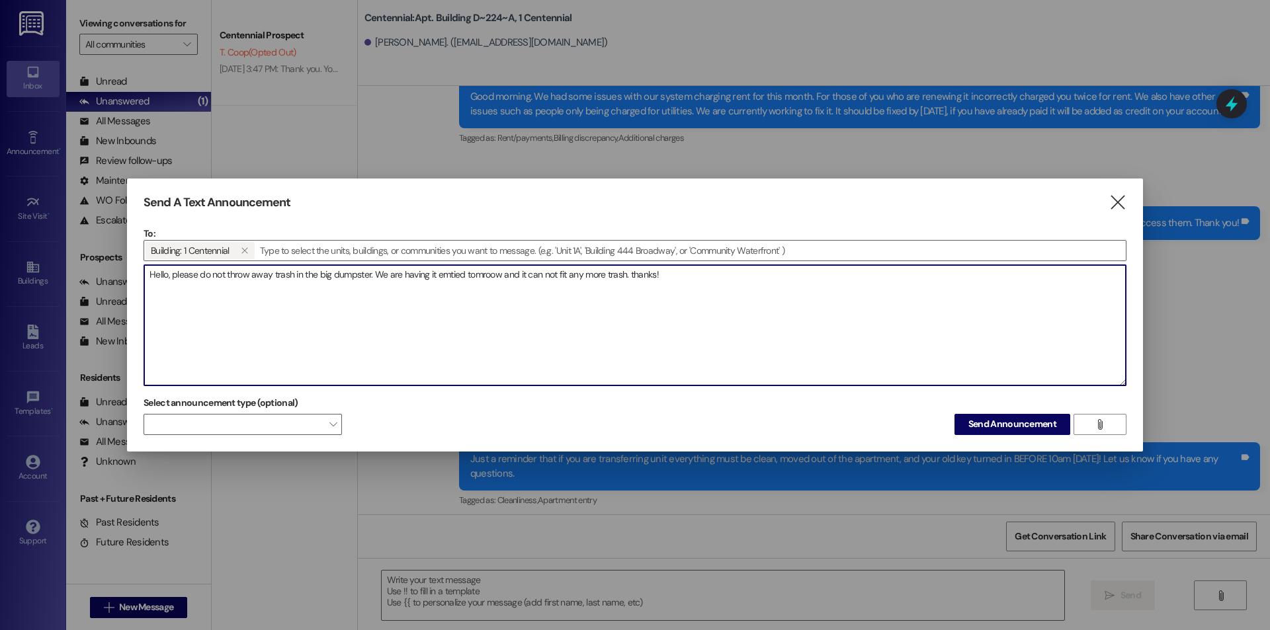  I want to click on textarea: Hello, please do not throw away trash in the big dumpster. We are having it emtied tomroow and it..., so click(635, 325).